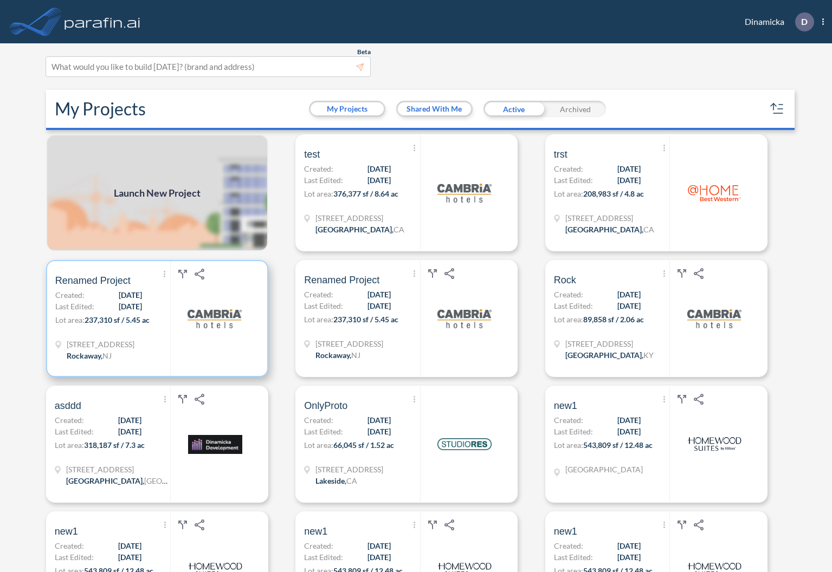 This screenshot has height=572, width=832. I want to click on span: 208,983 sf / 4.8 ac, so click(613, 193).